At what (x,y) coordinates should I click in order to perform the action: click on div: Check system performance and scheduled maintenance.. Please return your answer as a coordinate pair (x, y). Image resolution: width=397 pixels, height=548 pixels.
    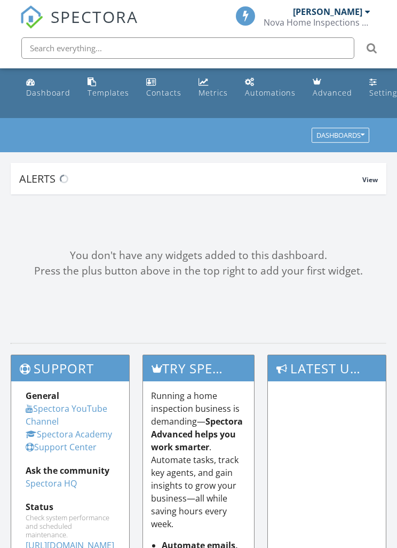
    Looking at the image, I should click on (70, 526).